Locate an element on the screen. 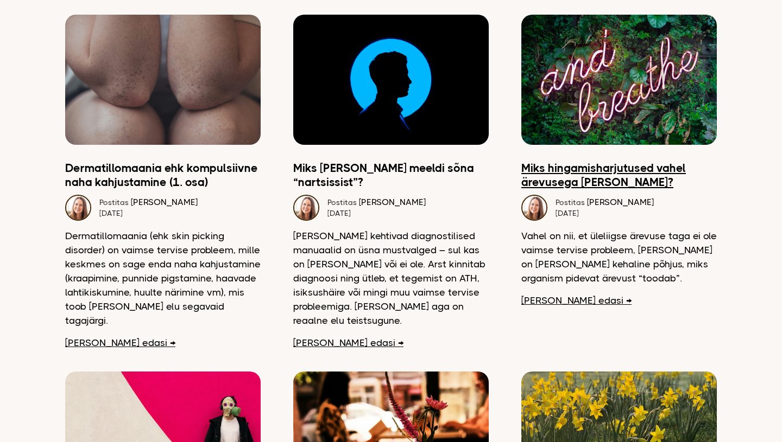  a: Dermatillomaania ehk kompulsiivne naha kahjustamine (1. osa) is located at coordinates (163, 175).